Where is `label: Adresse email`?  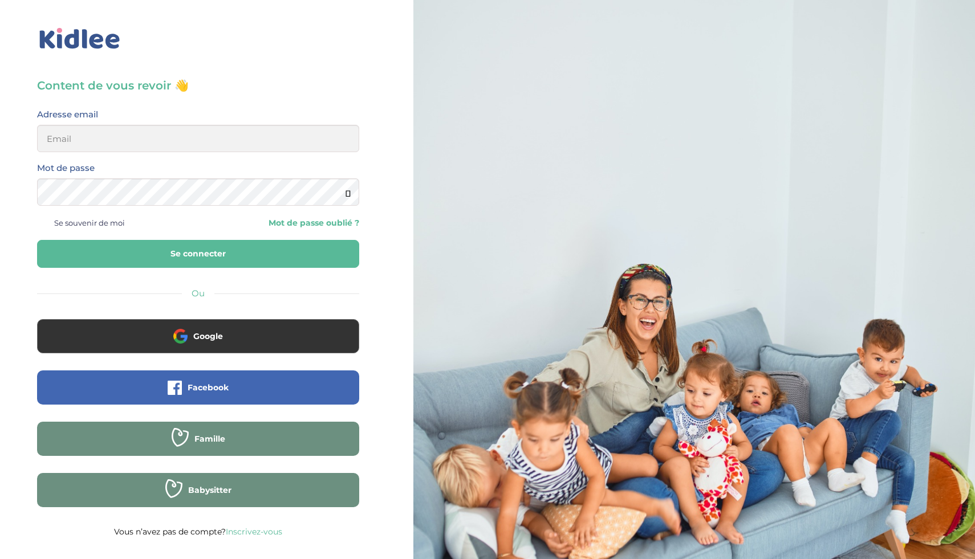
label: Adresse email is located at coordinates (67, 115).